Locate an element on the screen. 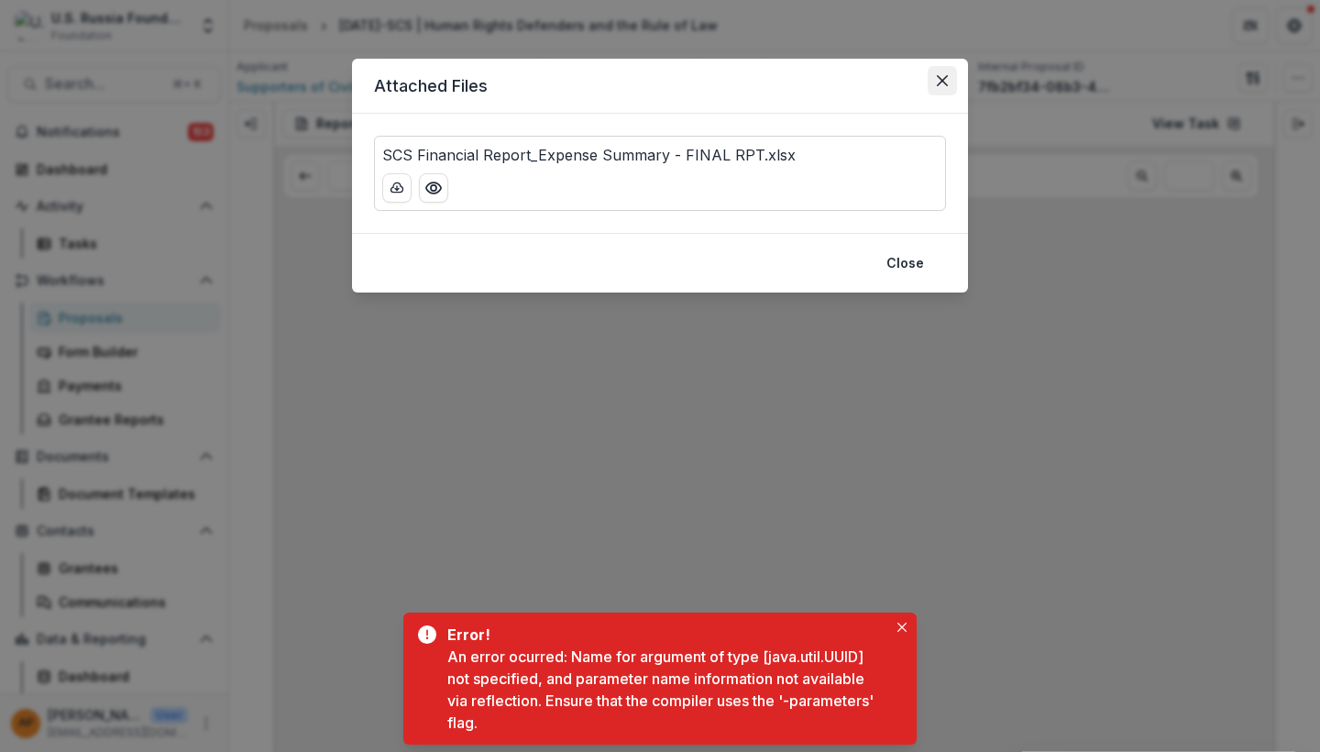 The width and height of the screenshot is (1320, 752). button: download-button is located at coordinates (397, 188).